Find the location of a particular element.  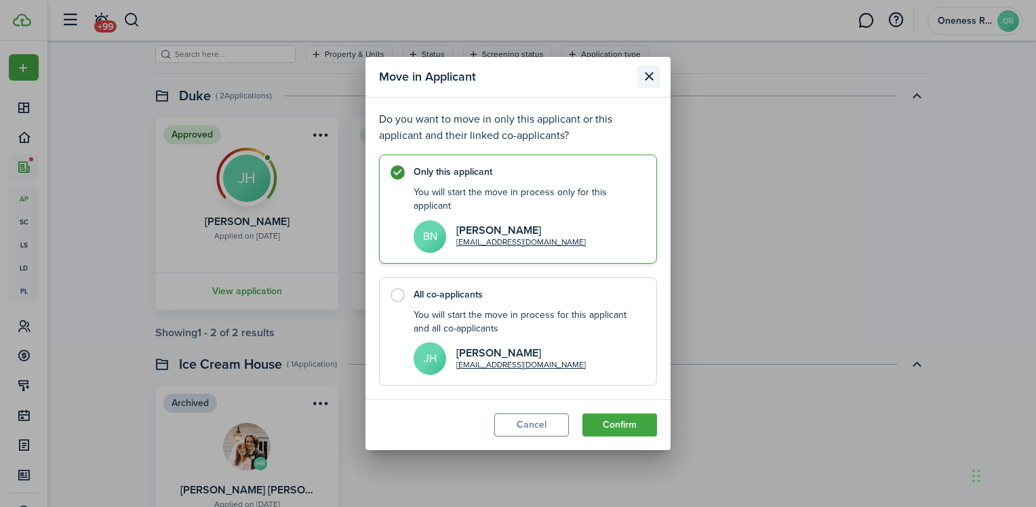

control-radio-card-title: Only this applicant is located at coordinates (528, 172).